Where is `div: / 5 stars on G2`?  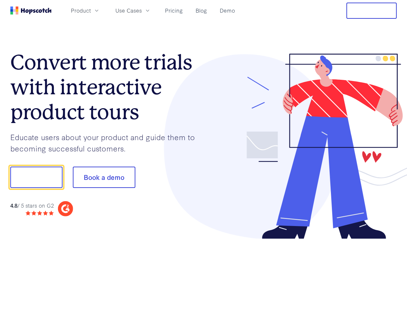 div: / 5 stars on G2 is located at coordinates (32, 205).